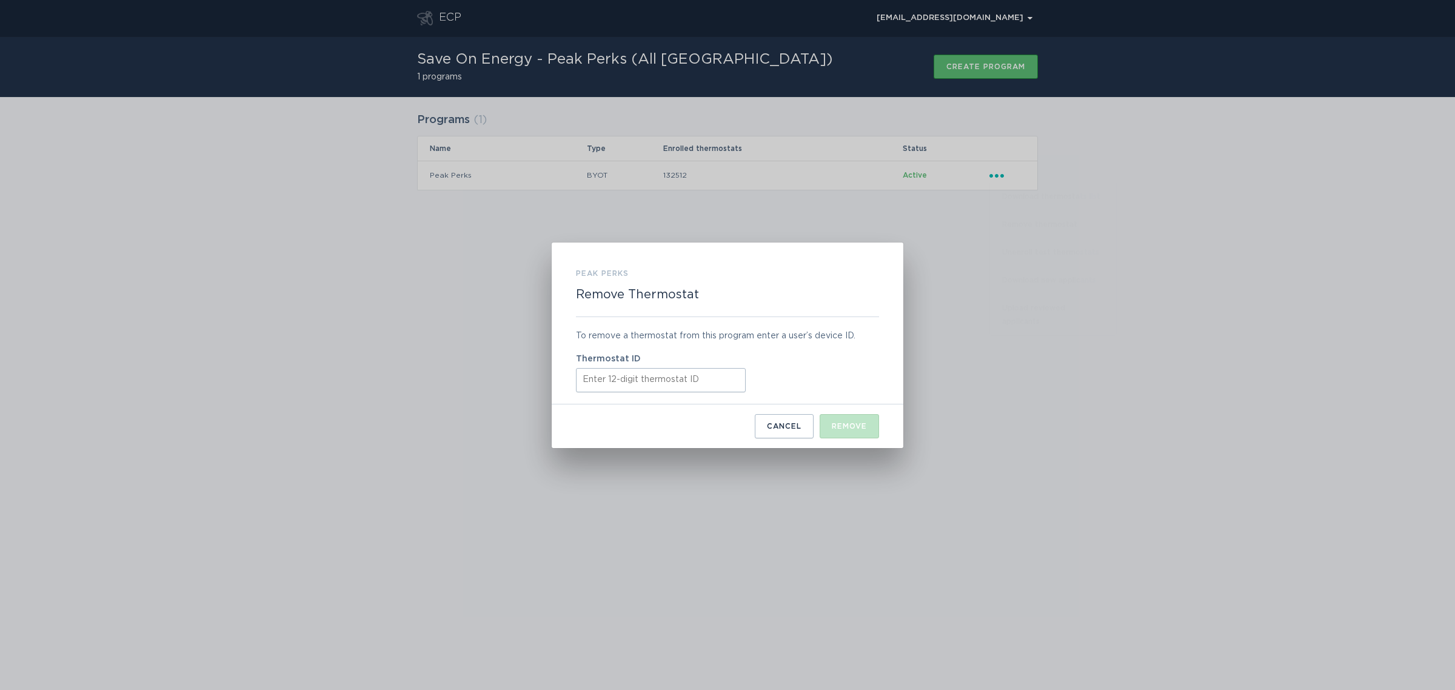 This screenshot has width=1455, height=690. Describe the element at coordinates (784, 426) in the screenshot. I see `div: Cancel` at that location.